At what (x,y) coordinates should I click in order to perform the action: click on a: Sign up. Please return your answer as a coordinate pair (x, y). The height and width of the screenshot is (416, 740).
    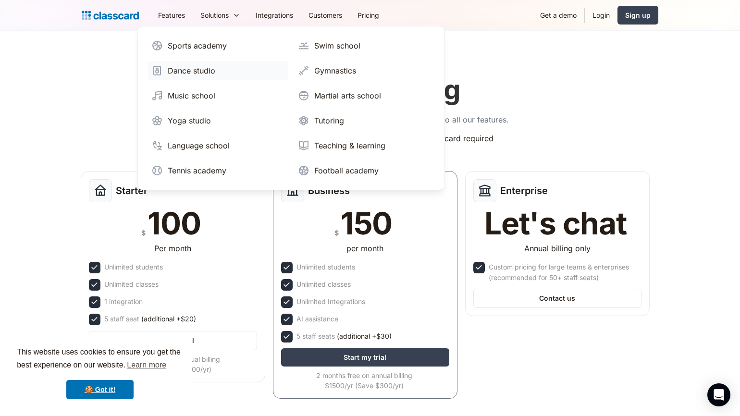
    Looking at the image, I should click on (638, 15).